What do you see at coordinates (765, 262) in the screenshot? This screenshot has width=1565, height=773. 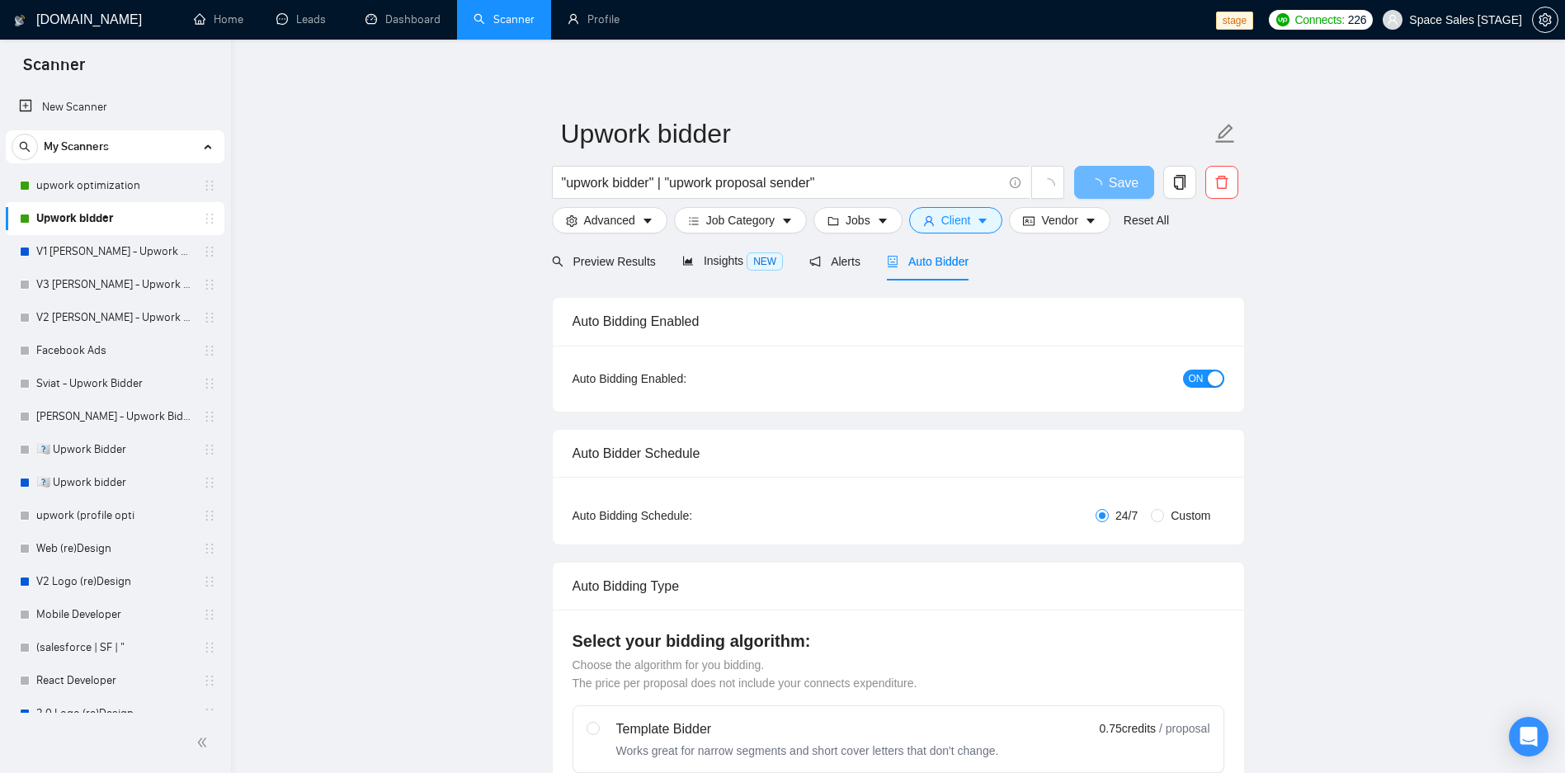 I see `span: NEW` at bounding box center [765, 262].